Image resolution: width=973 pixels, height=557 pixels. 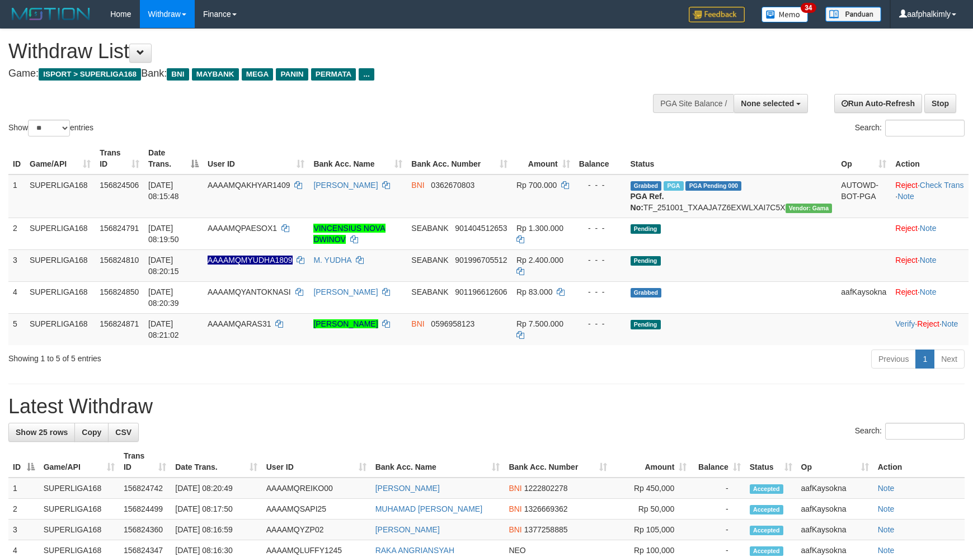 I want to click on a: Copy, so click(x=91, y=432).